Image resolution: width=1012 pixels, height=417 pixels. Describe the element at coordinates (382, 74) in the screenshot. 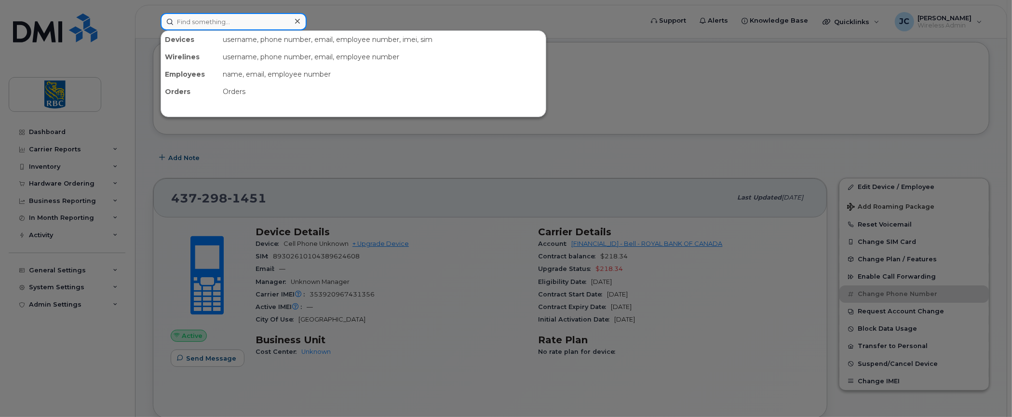

I see `div: name, email, employee number` at that location.